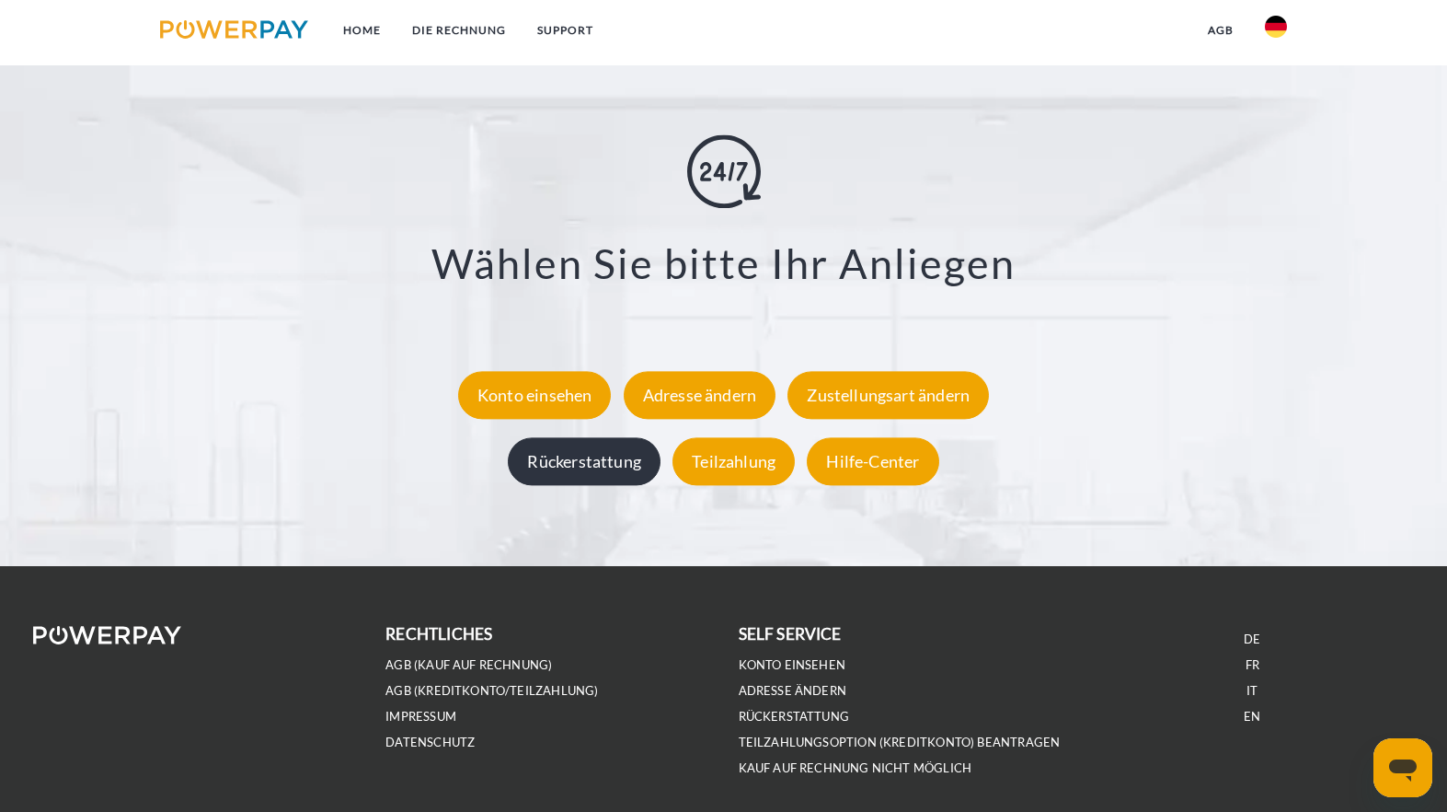 The width and height of the screenshot is (1447, 812). What do you see at coordinates (535, 396) in the screenshot?
I see `div: Konto einsehen` at bounding box center [535, 396].